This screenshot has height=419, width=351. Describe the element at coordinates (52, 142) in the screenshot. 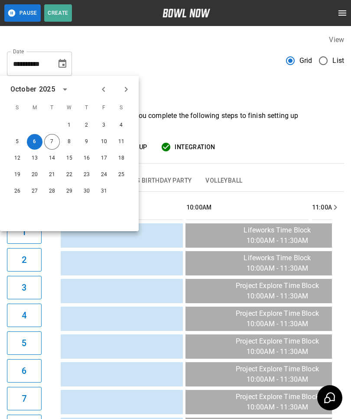

I see `button: Oct 7, 2025` at that location.